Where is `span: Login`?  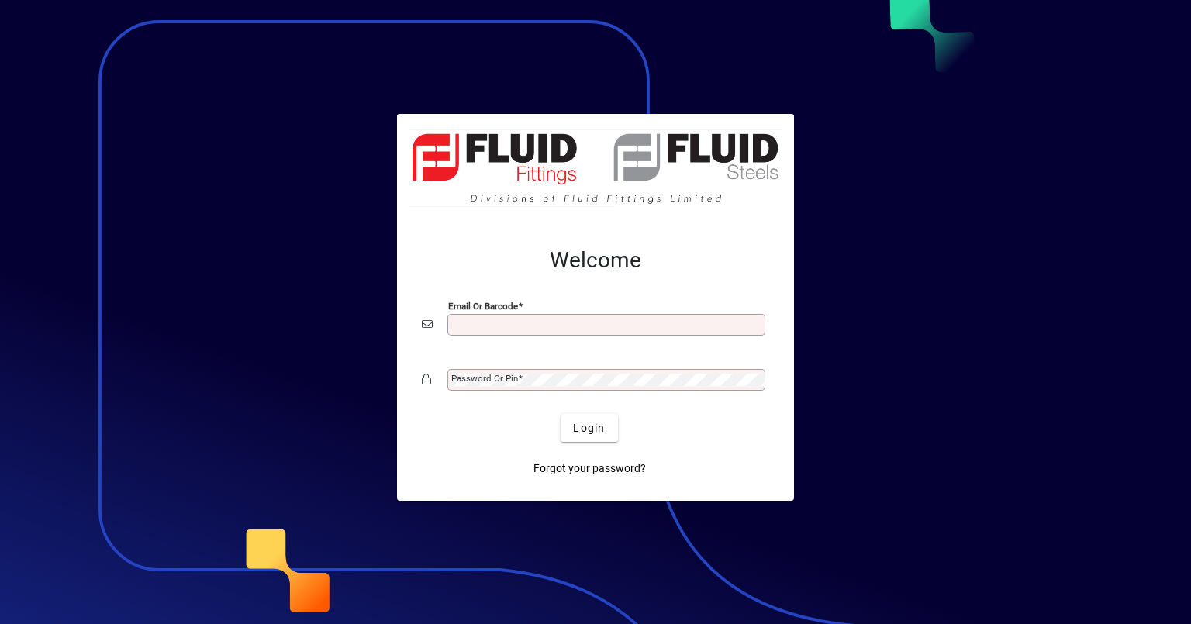
span: Login is located at coordinates (588, 428).